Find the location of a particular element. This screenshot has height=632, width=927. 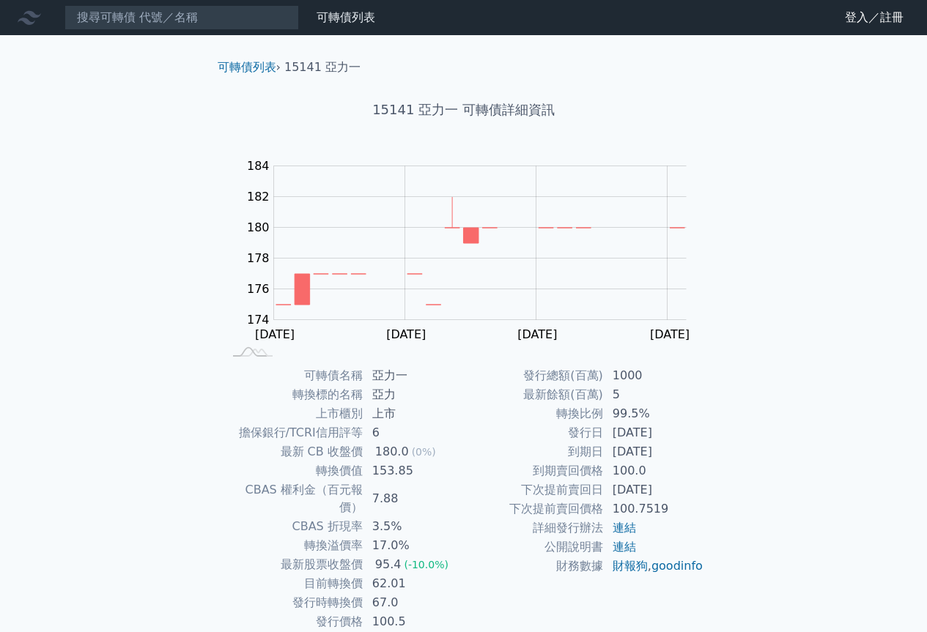

td: 到期日 is located at coordinates (533, 452).